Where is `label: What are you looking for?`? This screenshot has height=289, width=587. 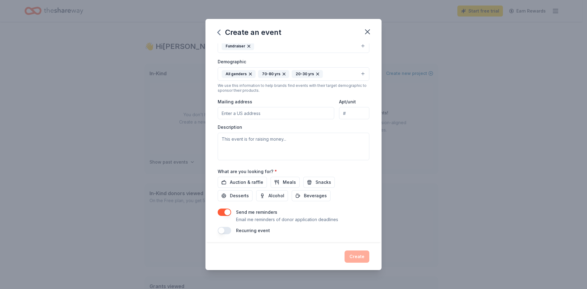
label: What are you looking for? is located at coordinates (247, 171).